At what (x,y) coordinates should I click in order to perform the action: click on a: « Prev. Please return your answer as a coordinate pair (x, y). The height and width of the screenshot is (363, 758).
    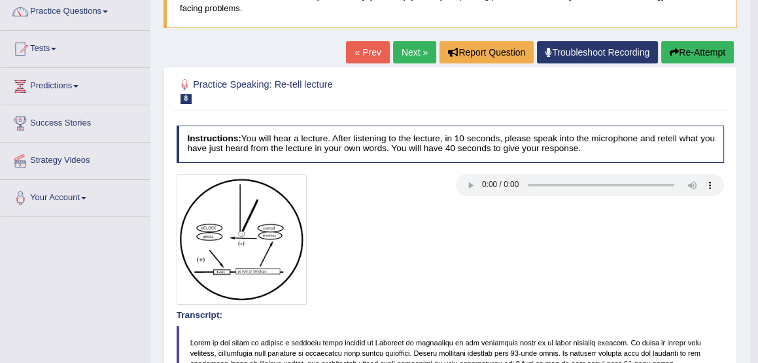
    Looking at the image, I should click on (368, 52).